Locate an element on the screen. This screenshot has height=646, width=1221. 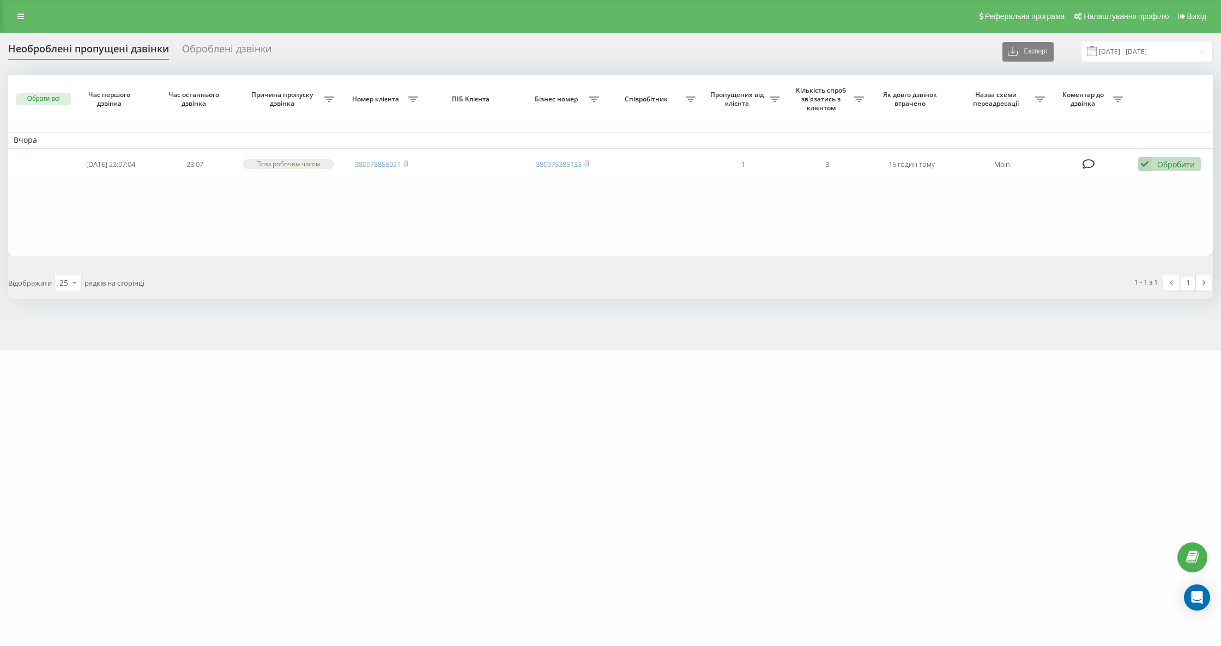
span: Причина пропуску дзвінка is located at coordinates (284, 99).